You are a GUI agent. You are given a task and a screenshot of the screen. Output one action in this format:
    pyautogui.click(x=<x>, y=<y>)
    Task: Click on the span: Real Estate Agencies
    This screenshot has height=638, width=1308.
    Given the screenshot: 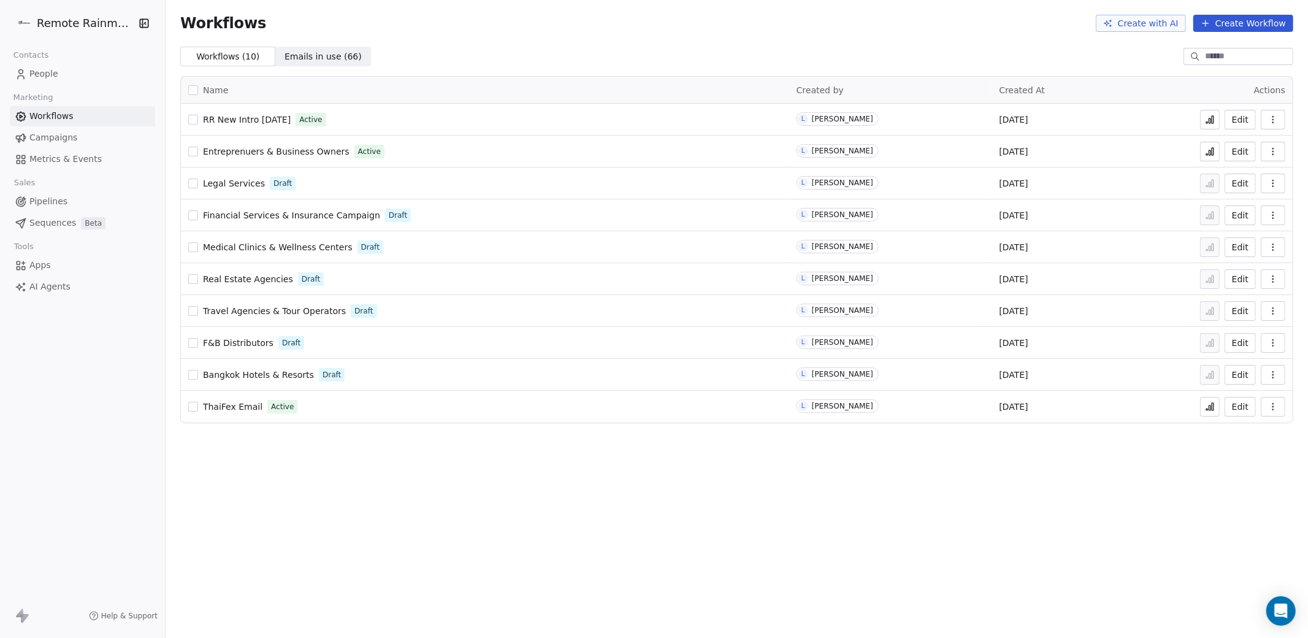 What is the action you would take?
    pyautogui.click(x=248, y=279)
    